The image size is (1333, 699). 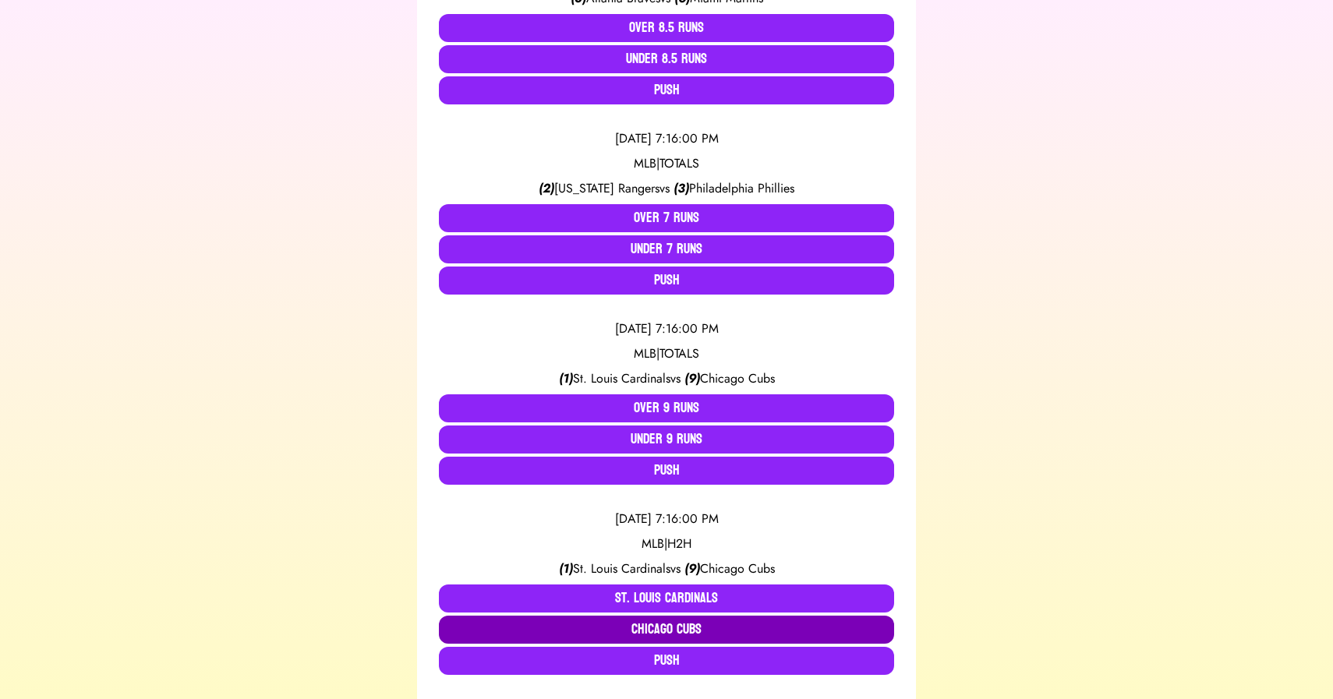 What do you see at coordinates (667, 440) in the screenshot?
I see `button: Under 9 Runs` at bounding box center [667, 440].